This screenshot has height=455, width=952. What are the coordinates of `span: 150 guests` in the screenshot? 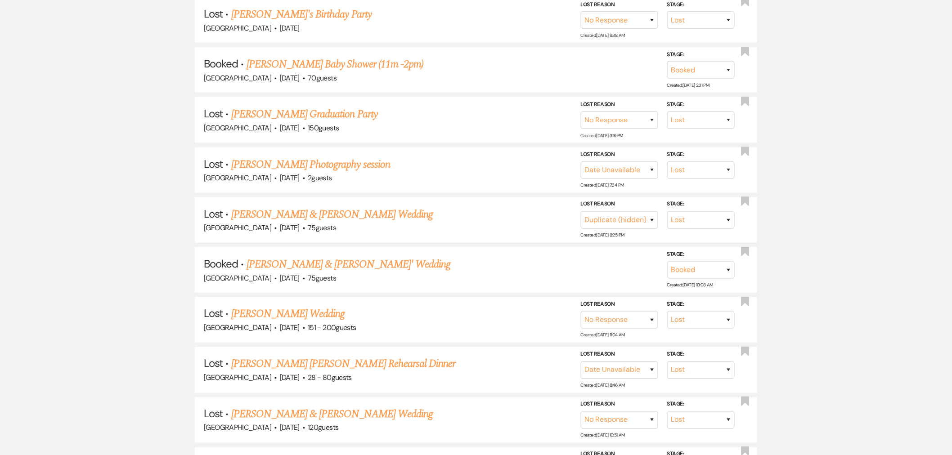 It's located at (323, 128).